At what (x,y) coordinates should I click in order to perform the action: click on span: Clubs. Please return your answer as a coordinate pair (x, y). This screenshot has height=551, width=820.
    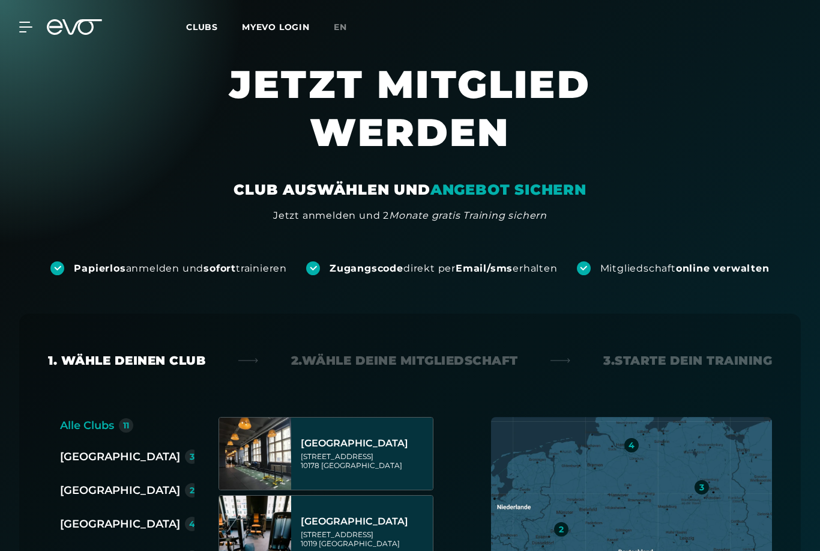
    Looking at the image, I should click on (202, 27).